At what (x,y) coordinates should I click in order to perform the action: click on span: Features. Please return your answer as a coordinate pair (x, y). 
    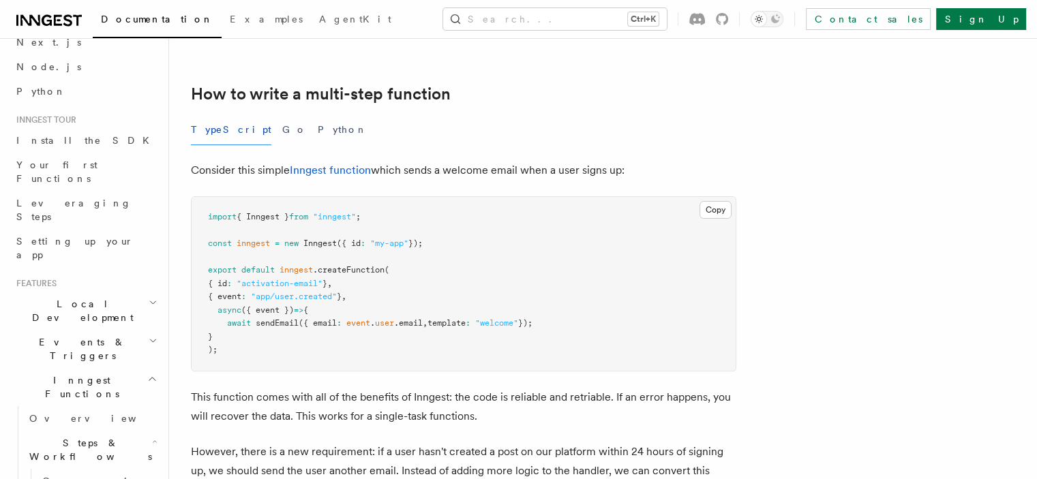
    Looking at the image, I should click on (33, 284).